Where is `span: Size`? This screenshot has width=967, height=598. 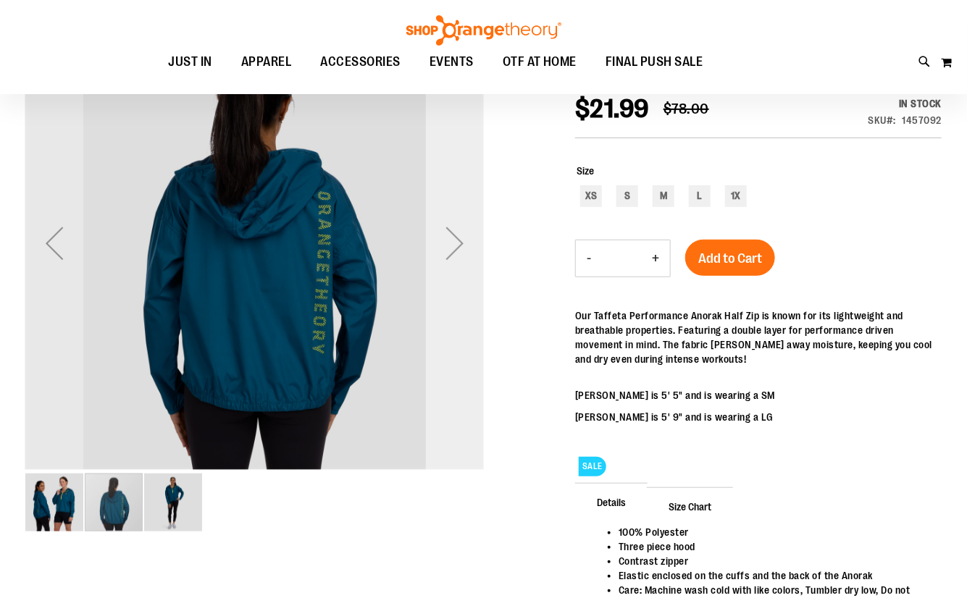
span: Size is located at coordinates (585, 171).